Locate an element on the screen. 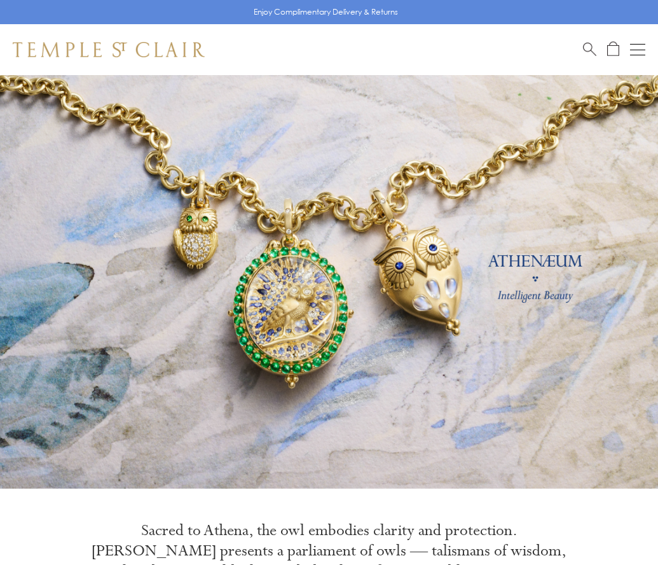  a: Open Shopping Bag is located at coordinates (613, 49).